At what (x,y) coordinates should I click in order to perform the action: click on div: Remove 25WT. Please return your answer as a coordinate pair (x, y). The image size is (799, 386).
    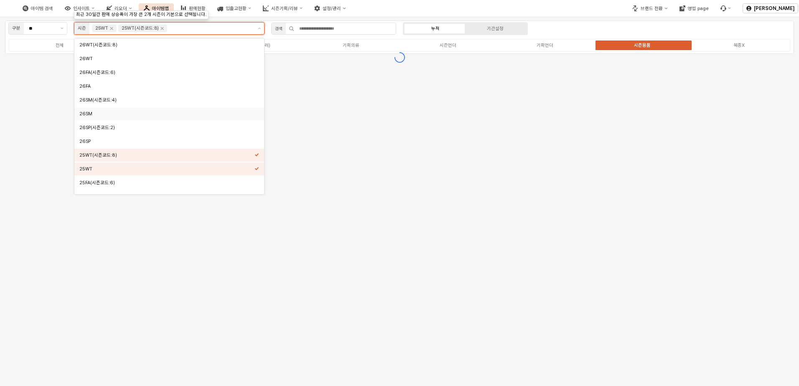
    Looking at the image, I should click on (112, 28).